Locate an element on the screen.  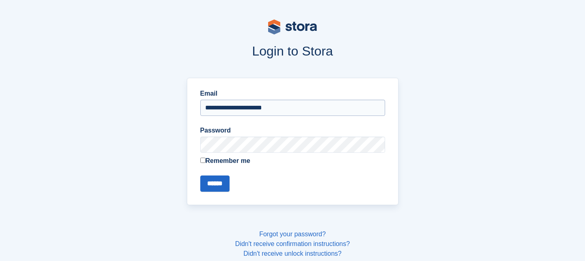
a: Forgot your password? is located at coordinates (292, 234).